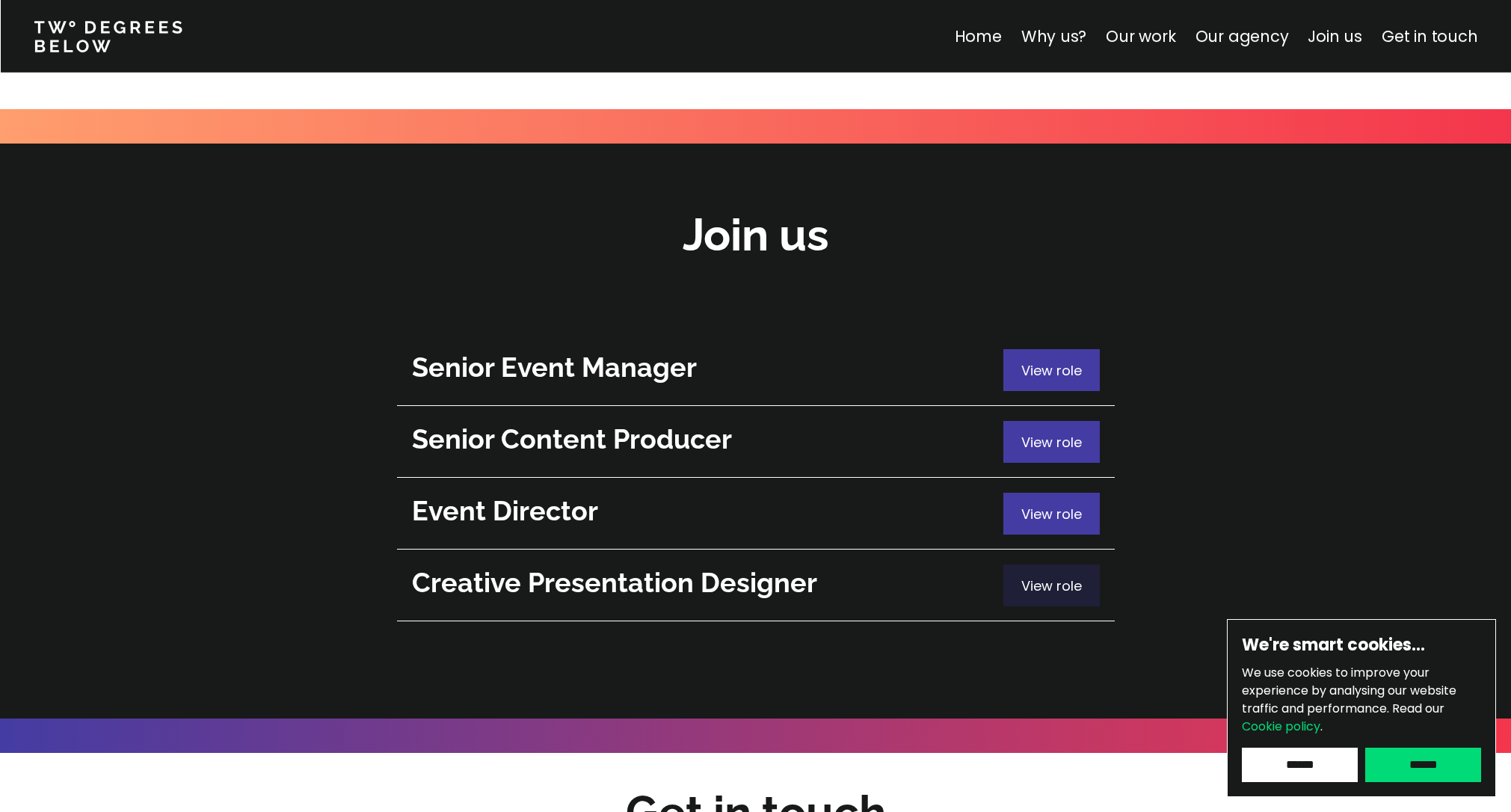 The image size is (1511, 812). I want to click on h6: We're smart cookies…, so click(1362, 645).